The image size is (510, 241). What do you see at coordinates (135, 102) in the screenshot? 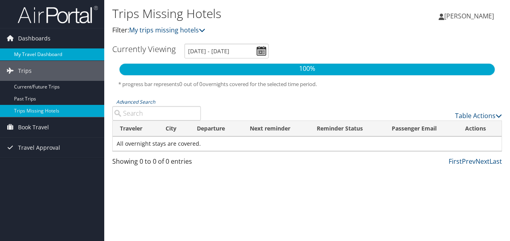
I see `a: Advanced Search` at bounding box center [135, 102].